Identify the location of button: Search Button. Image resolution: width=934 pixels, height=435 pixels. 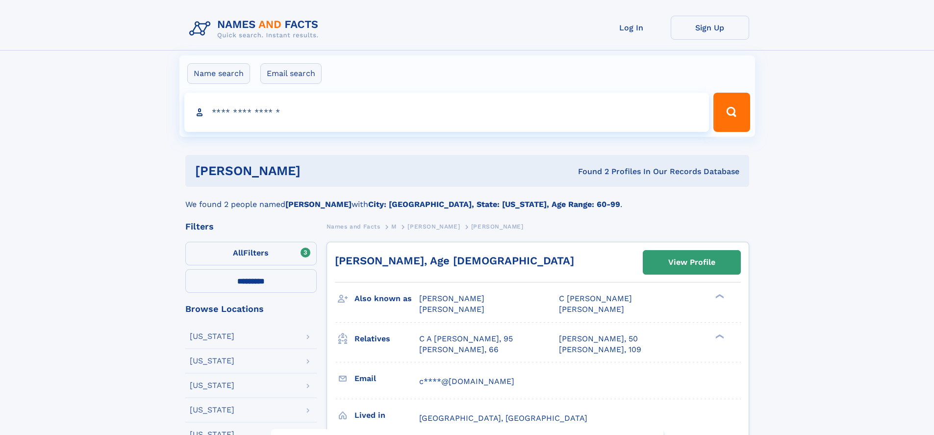
(731, 112).